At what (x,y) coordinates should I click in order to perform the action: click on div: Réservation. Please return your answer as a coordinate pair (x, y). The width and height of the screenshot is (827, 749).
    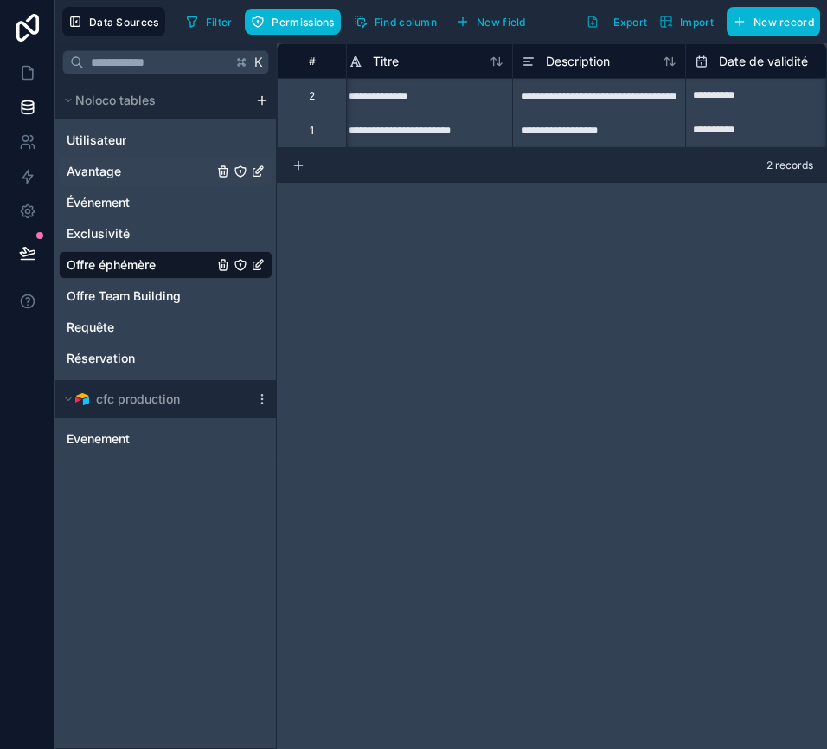
    Looking at the image, I should click on (165, 358).